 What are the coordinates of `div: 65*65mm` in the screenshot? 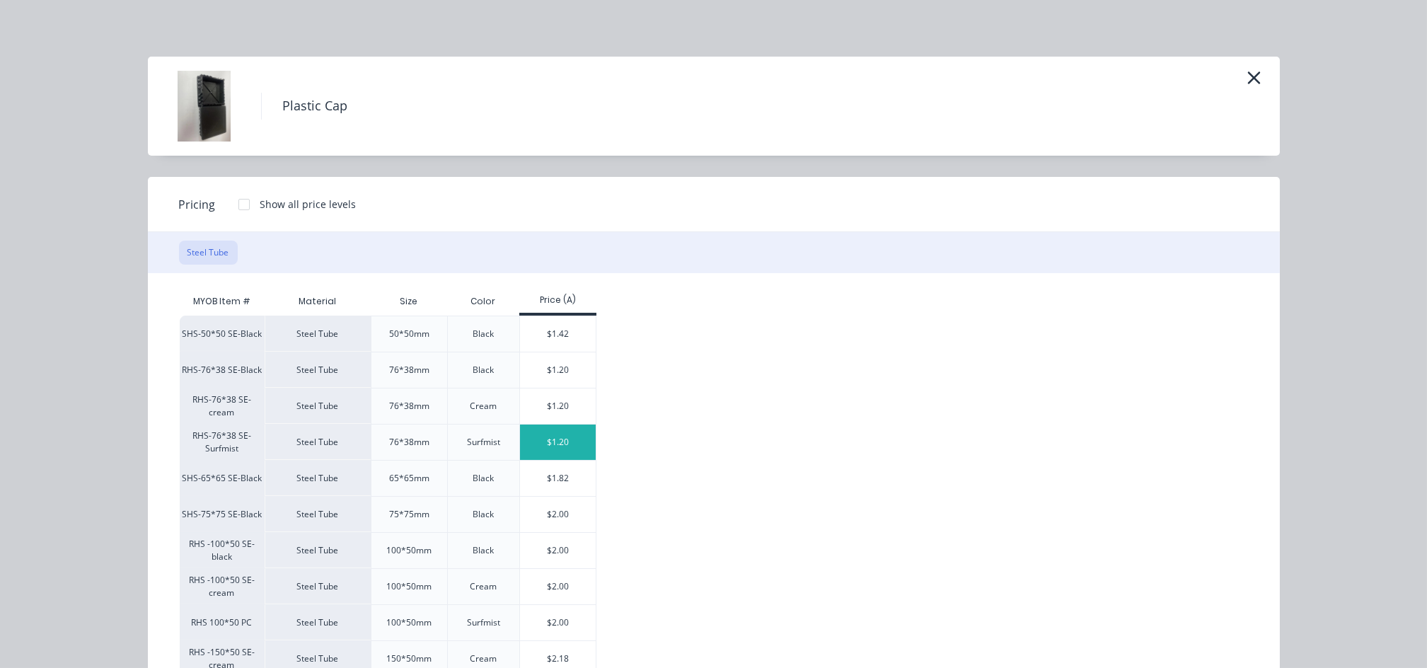 It's located at (409, 478).